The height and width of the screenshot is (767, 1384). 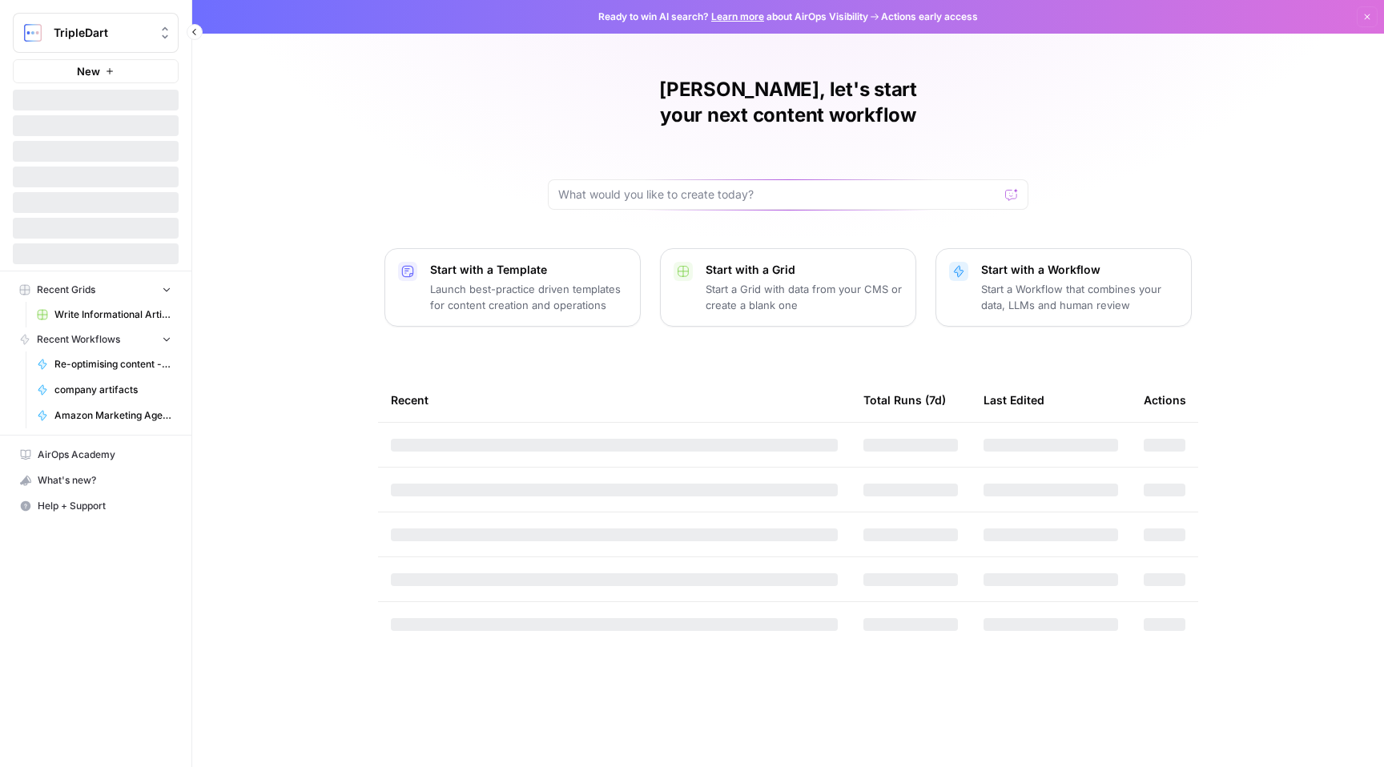 What do you see at coordinates (614, 400) in the screenshot?
I see `div: Recent` at bounding box center [614, 400].